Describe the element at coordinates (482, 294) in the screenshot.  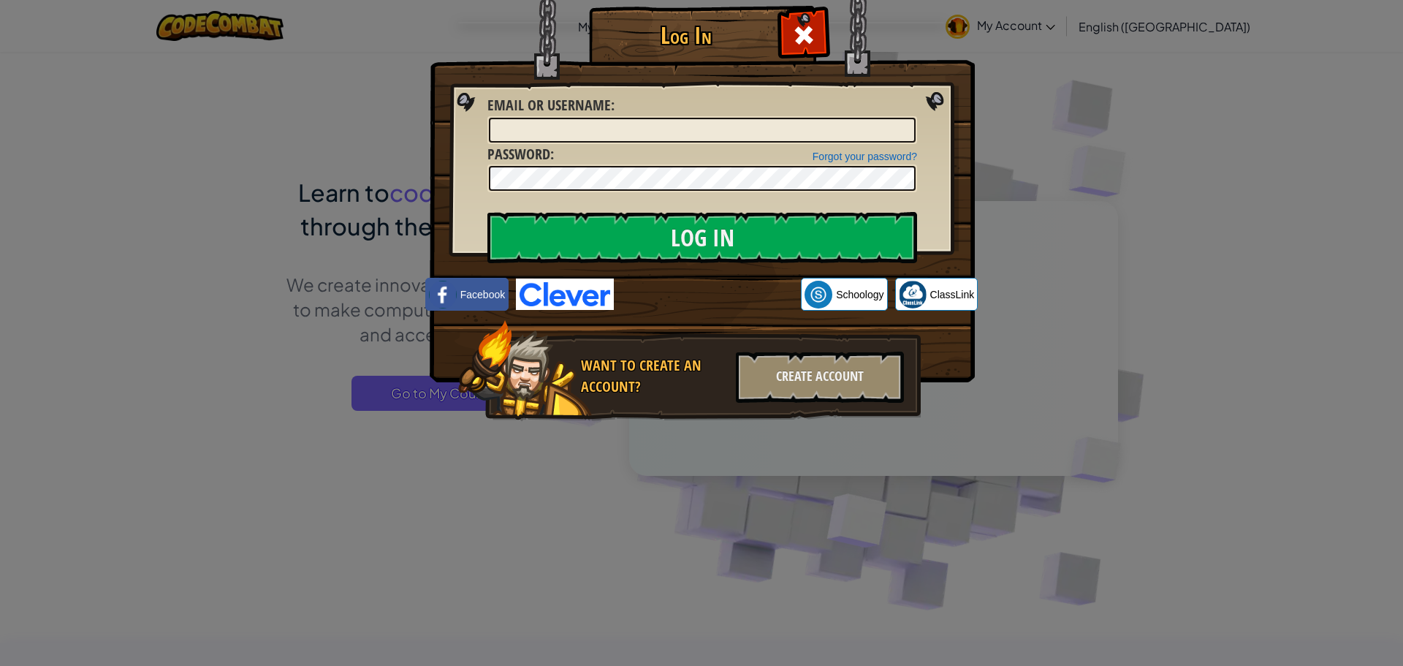
I see `span: Facebook` at that location.